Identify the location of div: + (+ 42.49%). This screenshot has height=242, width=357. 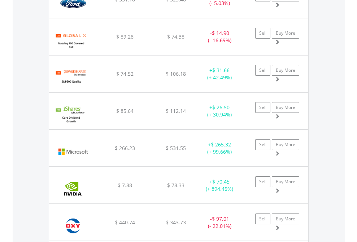
(219, 74).